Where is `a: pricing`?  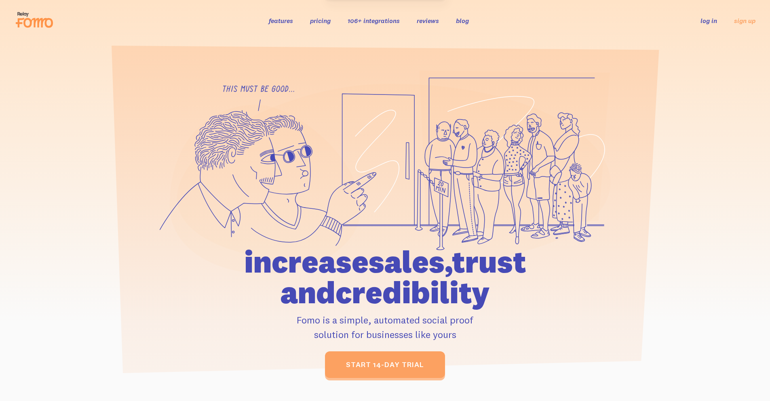 a: pricing is located at coordinates (320, 21).